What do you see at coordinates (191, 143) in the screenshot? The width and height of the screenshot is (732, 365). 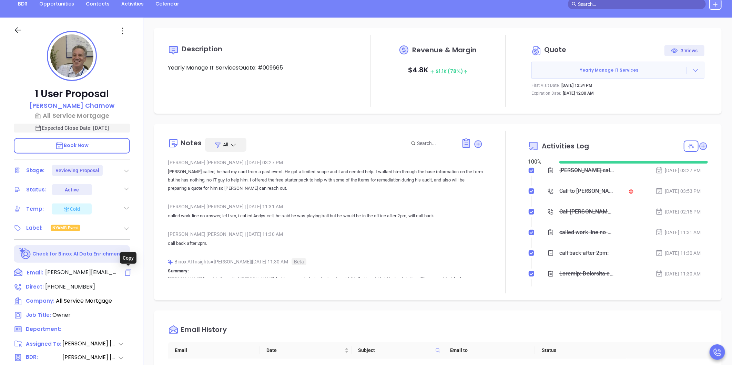 I see `div: Notes` at bounding box center [191, 143].